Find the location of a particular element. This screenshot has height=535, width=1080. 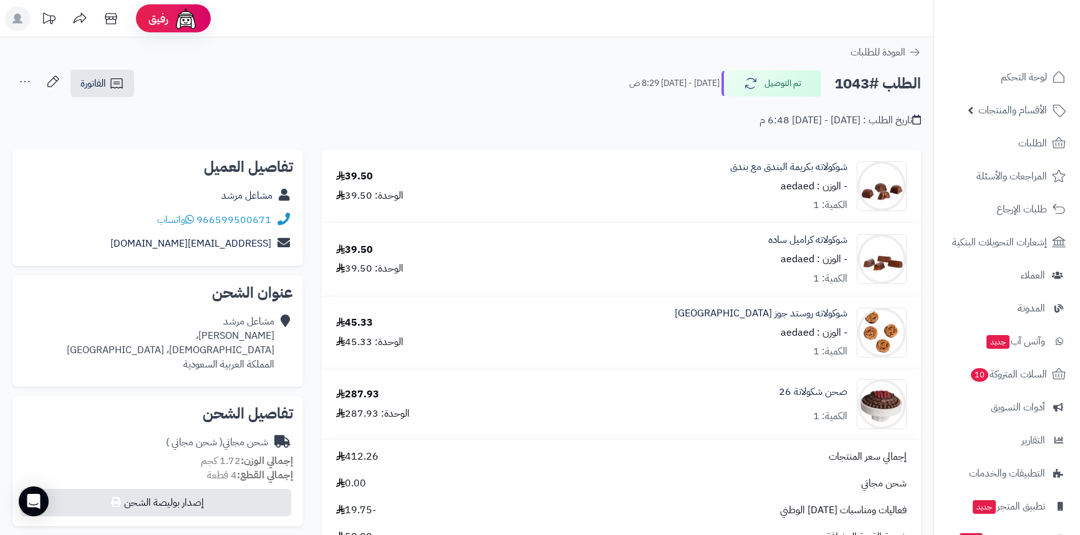

span: العملاء is located at coordinates (1032, 275).